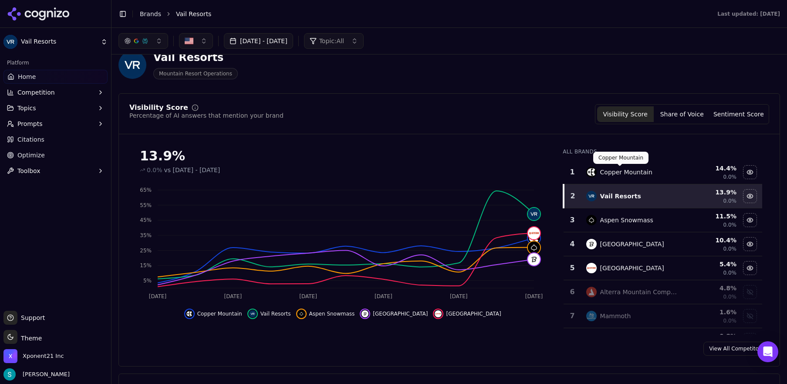 This screenshot has height=384, width=787. Describe the element at coordinates (572, 172) in the screenshot. I see `div: 1` at that location.